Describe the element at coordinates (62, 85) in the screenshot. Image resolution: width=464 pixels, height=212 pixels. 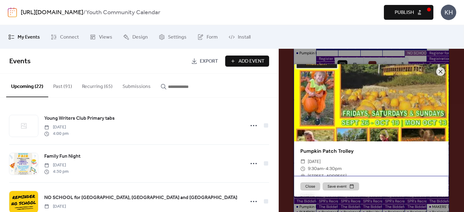
I see `button: Past (91)` at that location.